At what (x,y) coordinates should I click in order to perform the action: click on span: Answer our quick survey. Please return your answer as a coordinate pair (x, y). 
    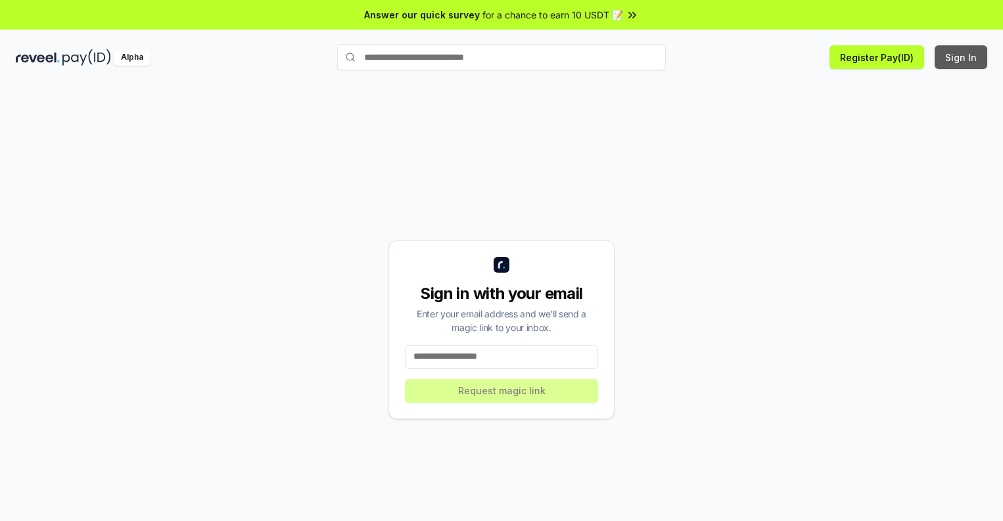
    Looking at the image, I should click on (422, 14).